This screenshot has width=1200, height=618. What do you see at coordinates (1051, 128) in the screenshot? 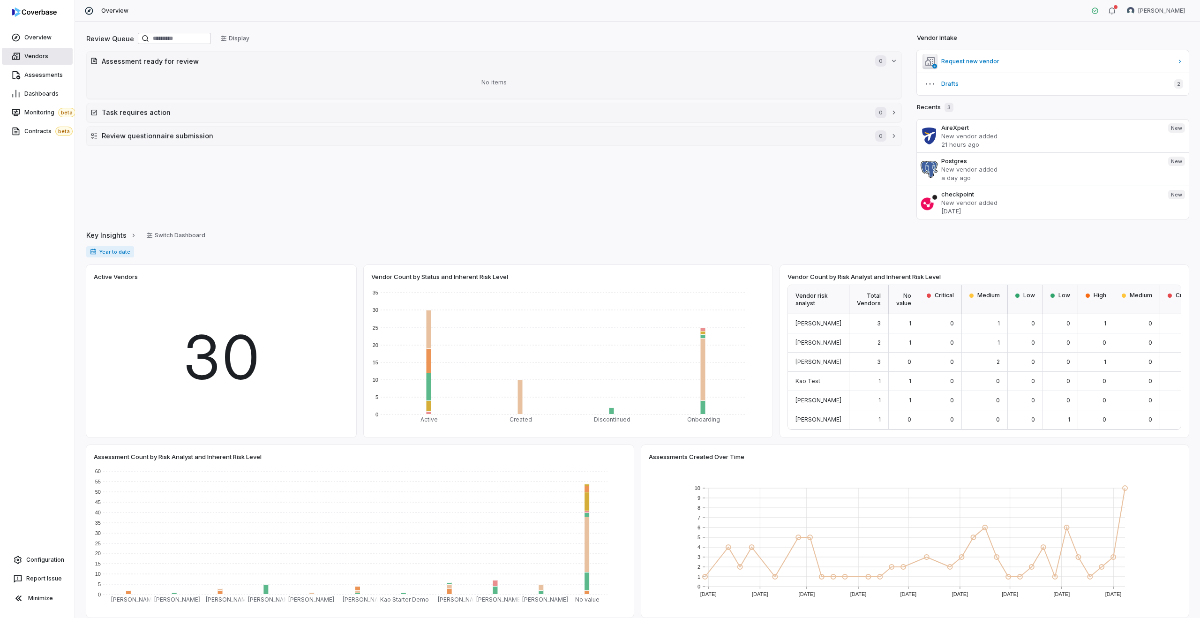
I see `h3: AireXpert` at bounding box center [1051, 128].